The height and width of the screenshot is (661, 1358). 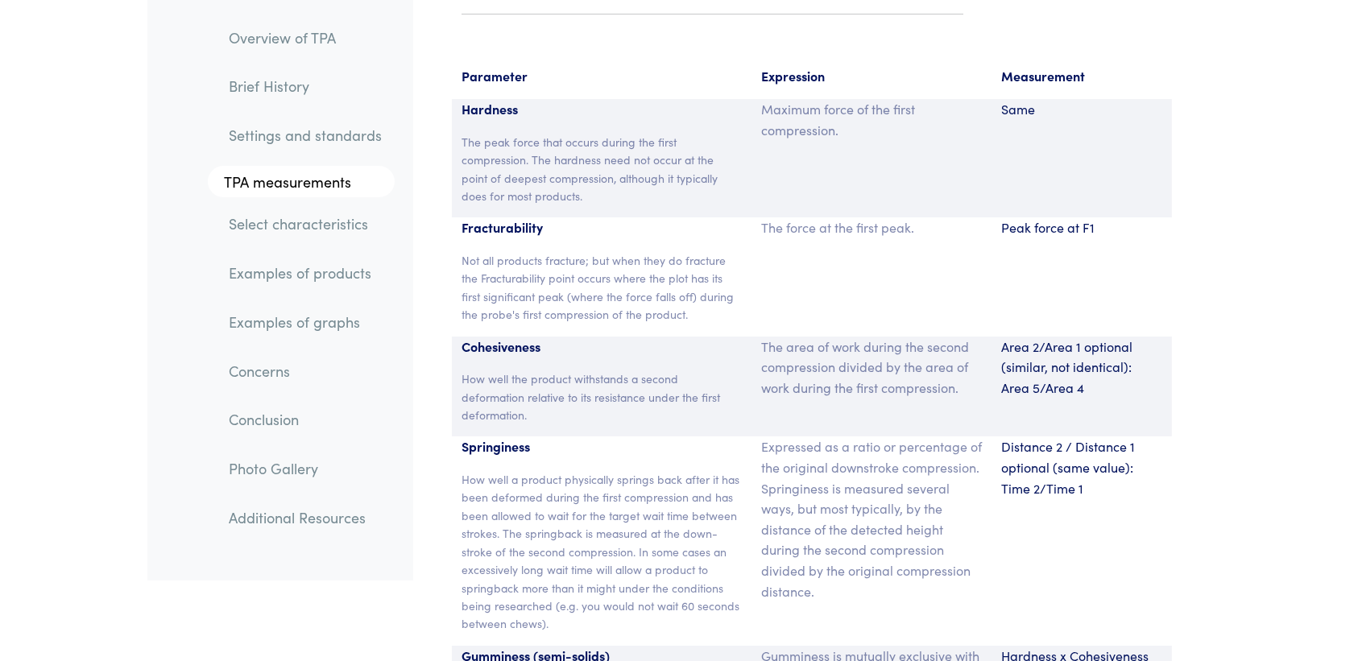 What do you see at coordinates (872, 367) in the screenshot?
I see `p: The area of work during the second compression divided by the area of work during the first compr...` at bounding box center [872, 367].